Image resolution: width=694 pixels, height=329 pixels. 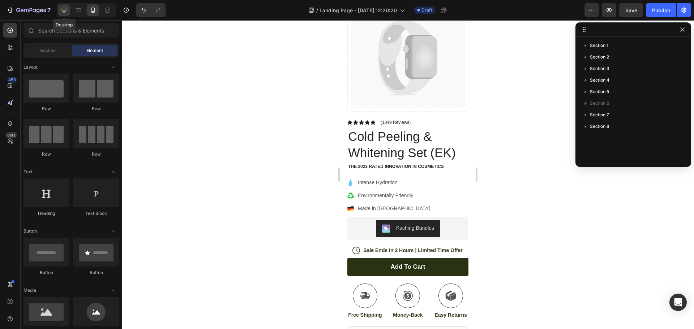 What do you see at coordinates (30, 291) in the screenshot?
I see `span: Media` at bounding box center [30, 291].